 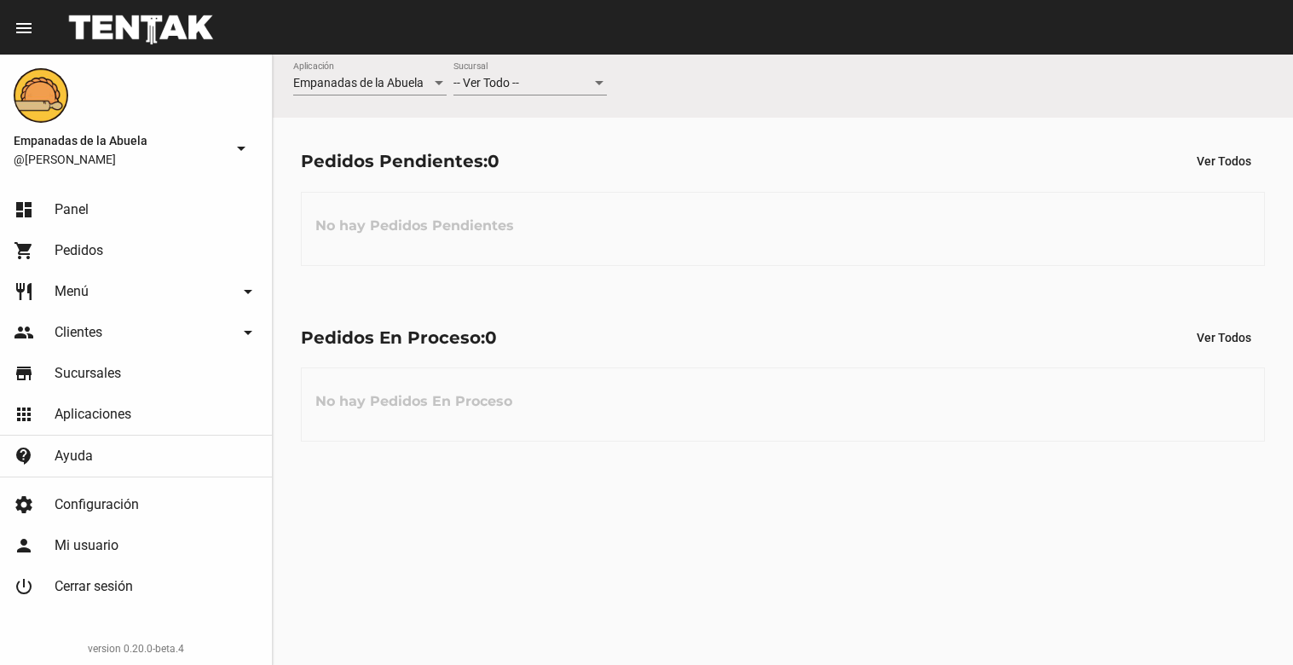 I want to click on span: Ayuda, so click(x=73, y=456).